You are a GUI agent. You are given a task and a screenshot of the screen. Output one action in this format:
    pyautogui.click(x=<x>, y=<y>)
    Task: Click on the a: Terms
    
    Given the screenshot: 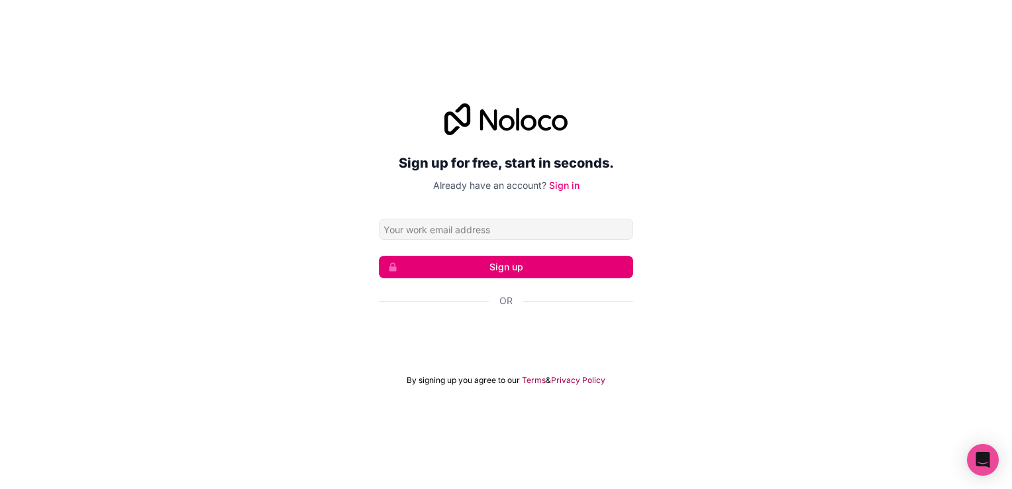 What is the action you would take?
    pyautogui.click(x=534, y=380)
    